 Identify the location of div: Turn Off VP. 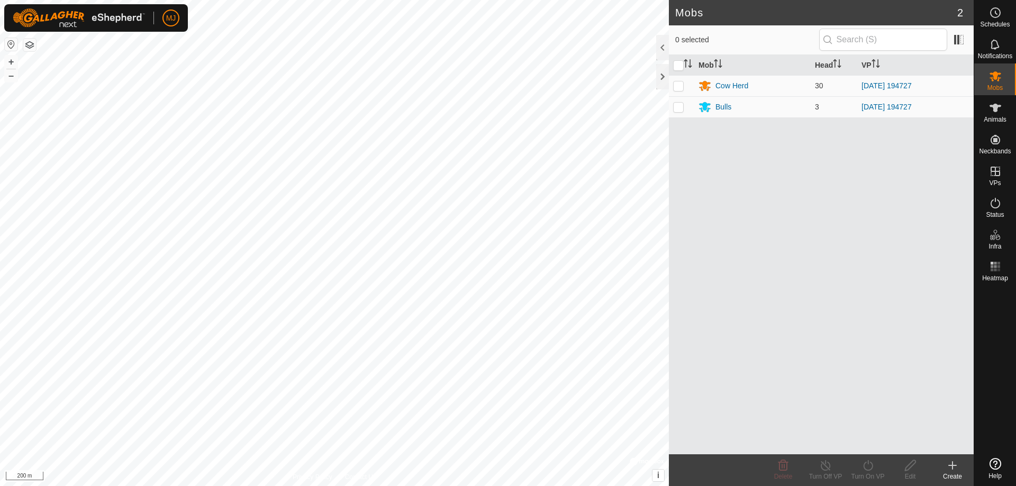
(826, 477).